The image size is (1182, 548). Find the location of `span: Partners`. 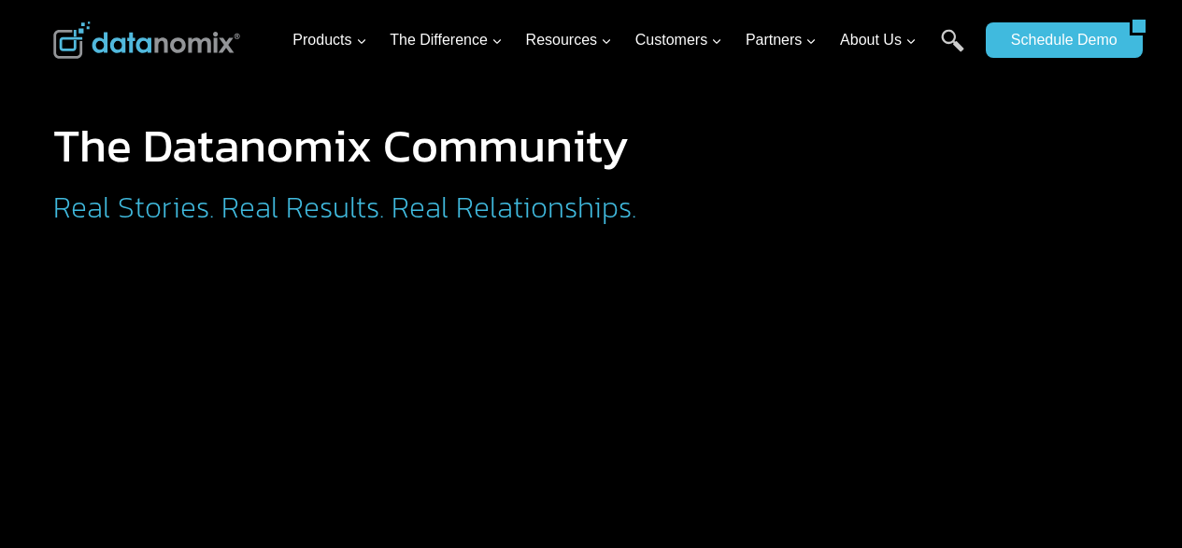

span: Partners is located at coordinates (781, 40).